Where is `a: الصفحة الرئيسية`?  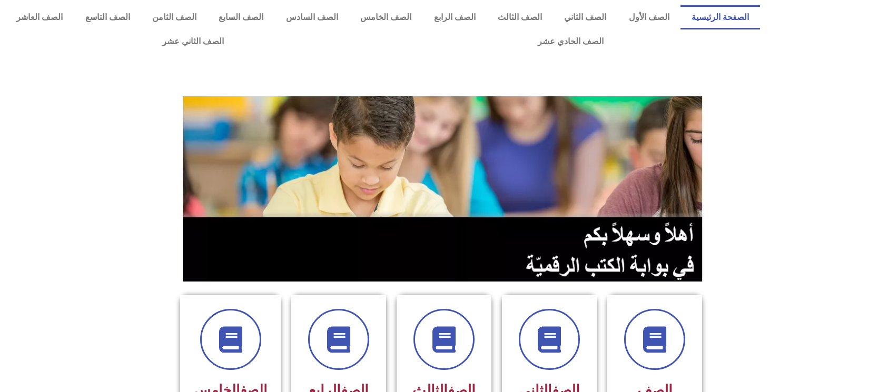
a: الصفحة الرئيسية is located at coordinates (720, 17).